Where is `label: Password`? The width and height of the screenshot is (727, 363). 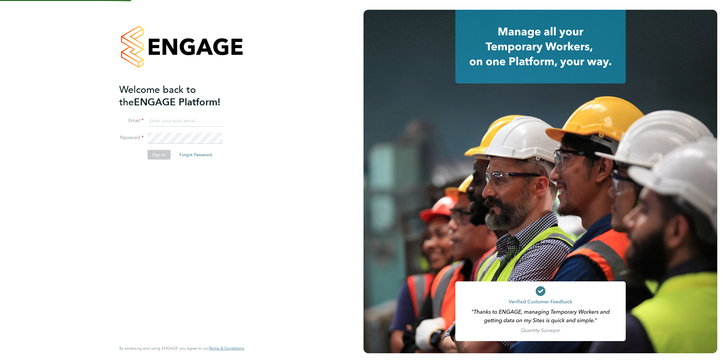
label: Password is located at coordinates (131, 138).